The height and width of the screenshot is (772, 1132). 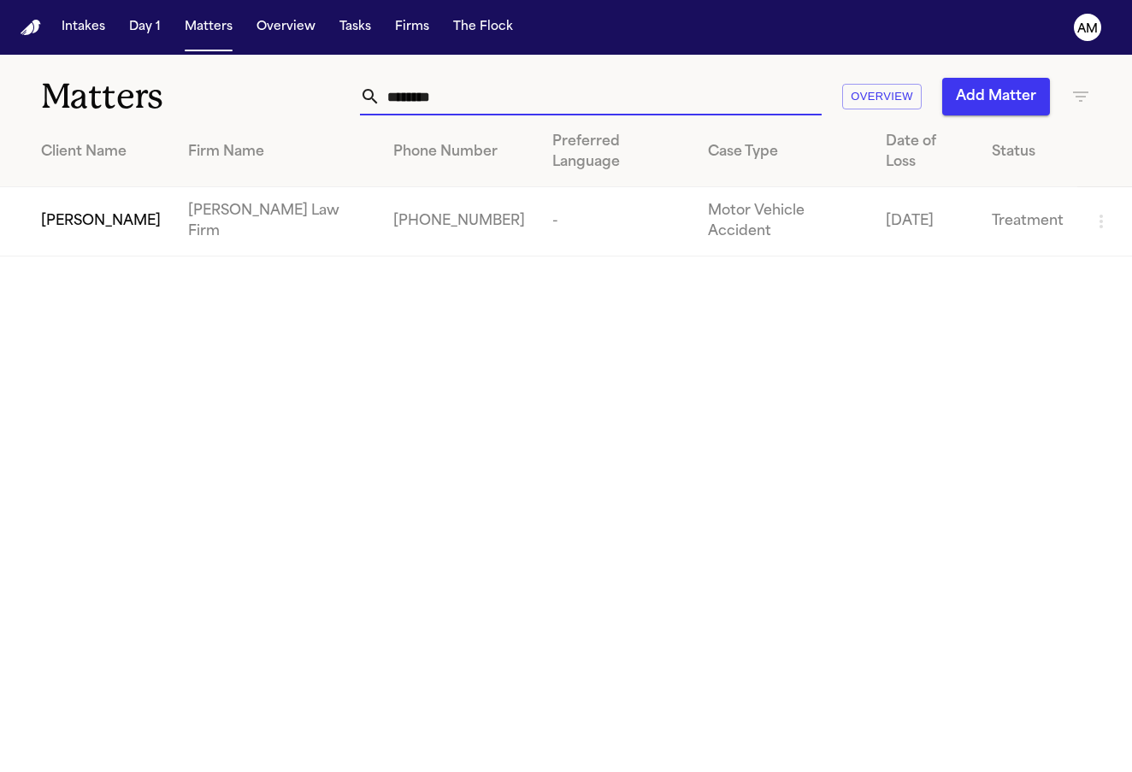 I want to click on div: Client Name, so click(x=101, y=152).